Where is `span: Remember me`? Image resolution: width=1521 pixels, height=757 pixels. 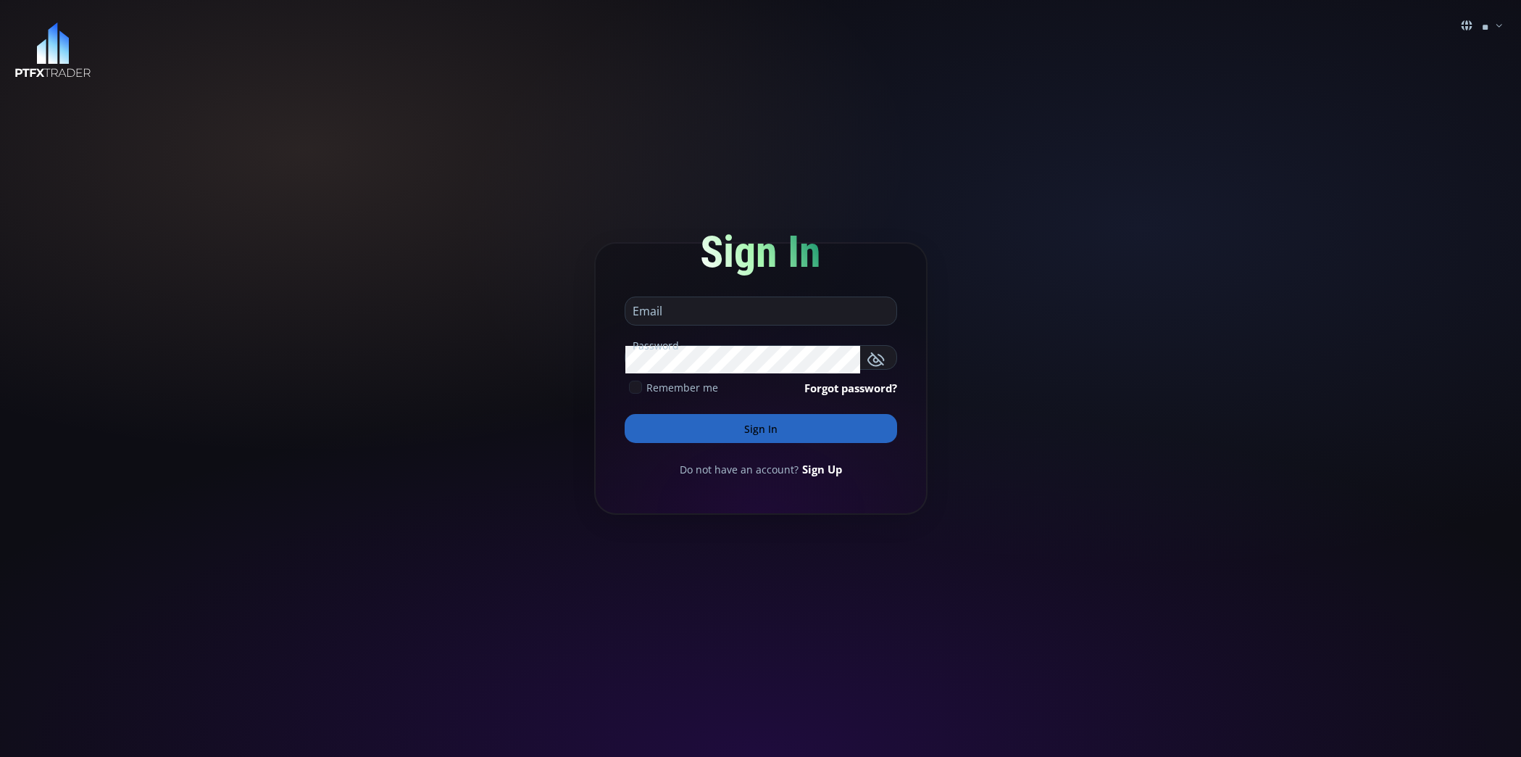 span: Remember me is located at coordinates (682, 387).